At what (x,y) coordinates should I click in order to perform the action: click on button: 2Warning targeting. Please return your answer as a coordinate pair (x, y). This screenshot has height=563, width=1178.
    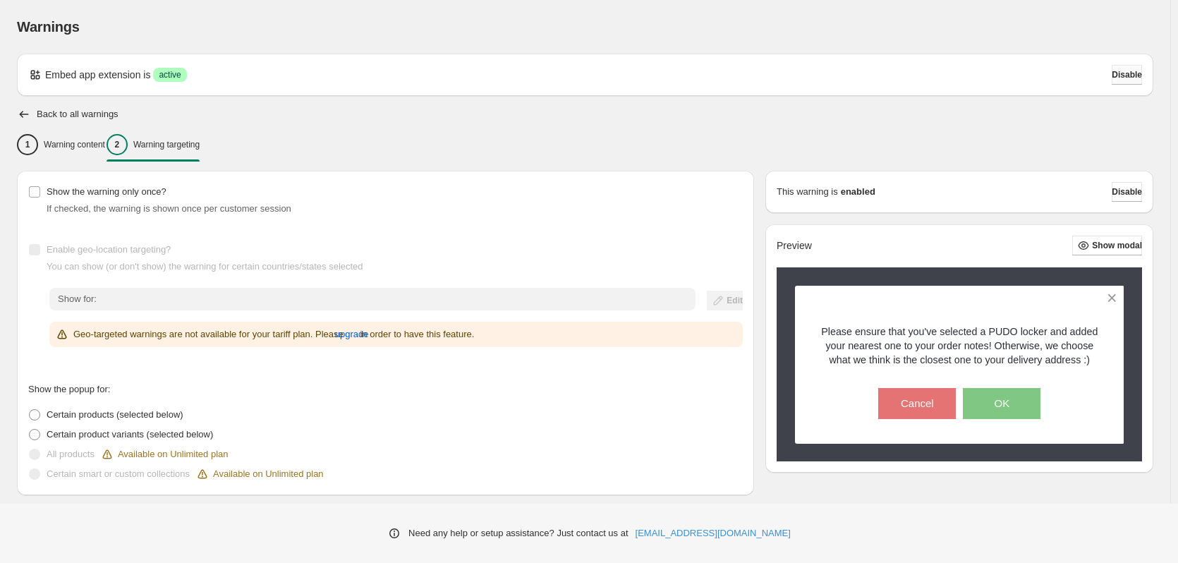
    Looking at the image, I should click on (153, 145).